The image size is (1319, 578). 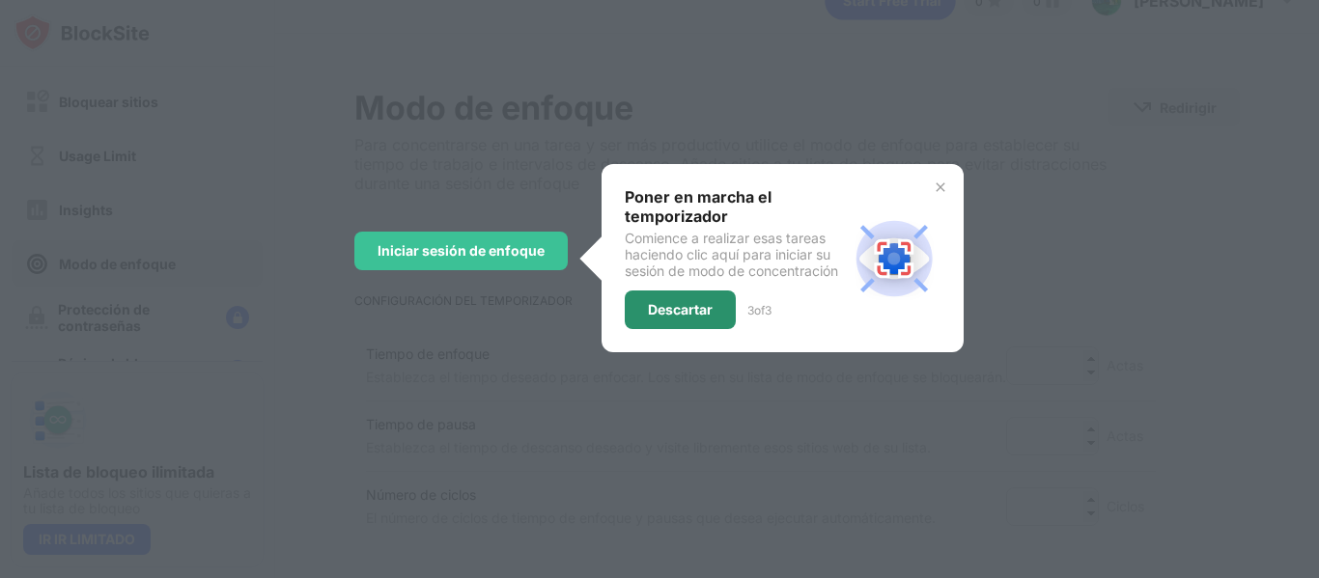 I want to click on div: Iniciar sesión de enfoque, so click(x=461, y=251).